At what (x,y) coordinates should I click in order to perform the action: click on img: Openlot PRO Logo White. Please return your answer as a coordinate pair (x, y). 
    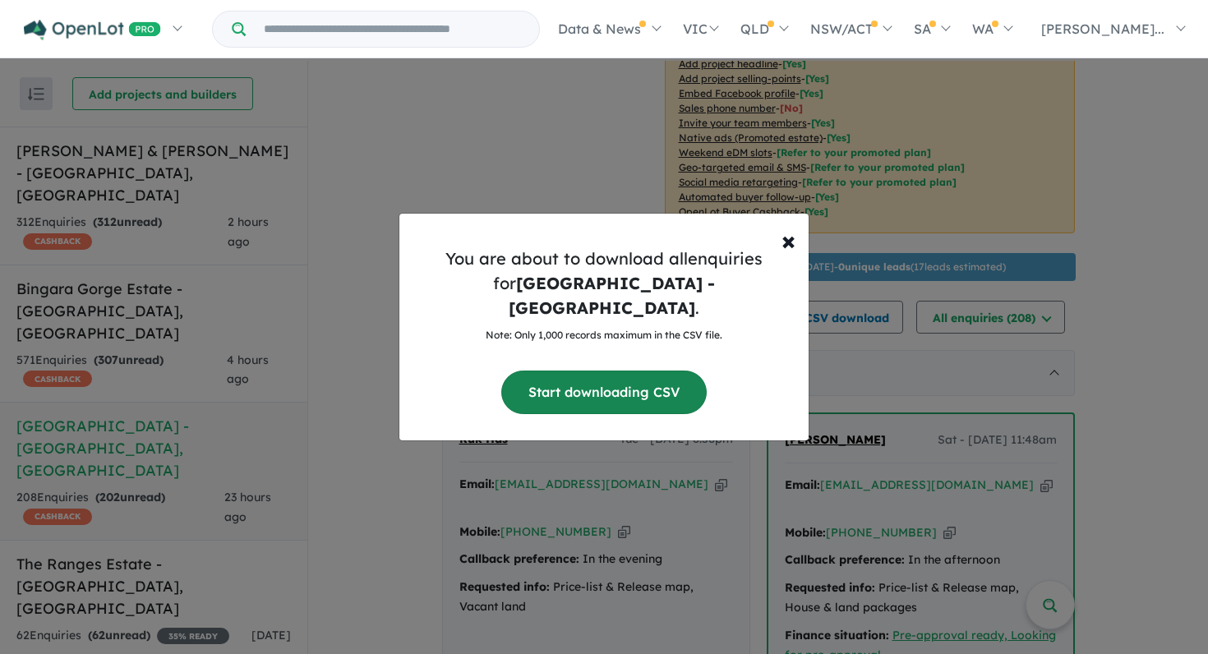
    Looking at the image, I should click on (92, 30).